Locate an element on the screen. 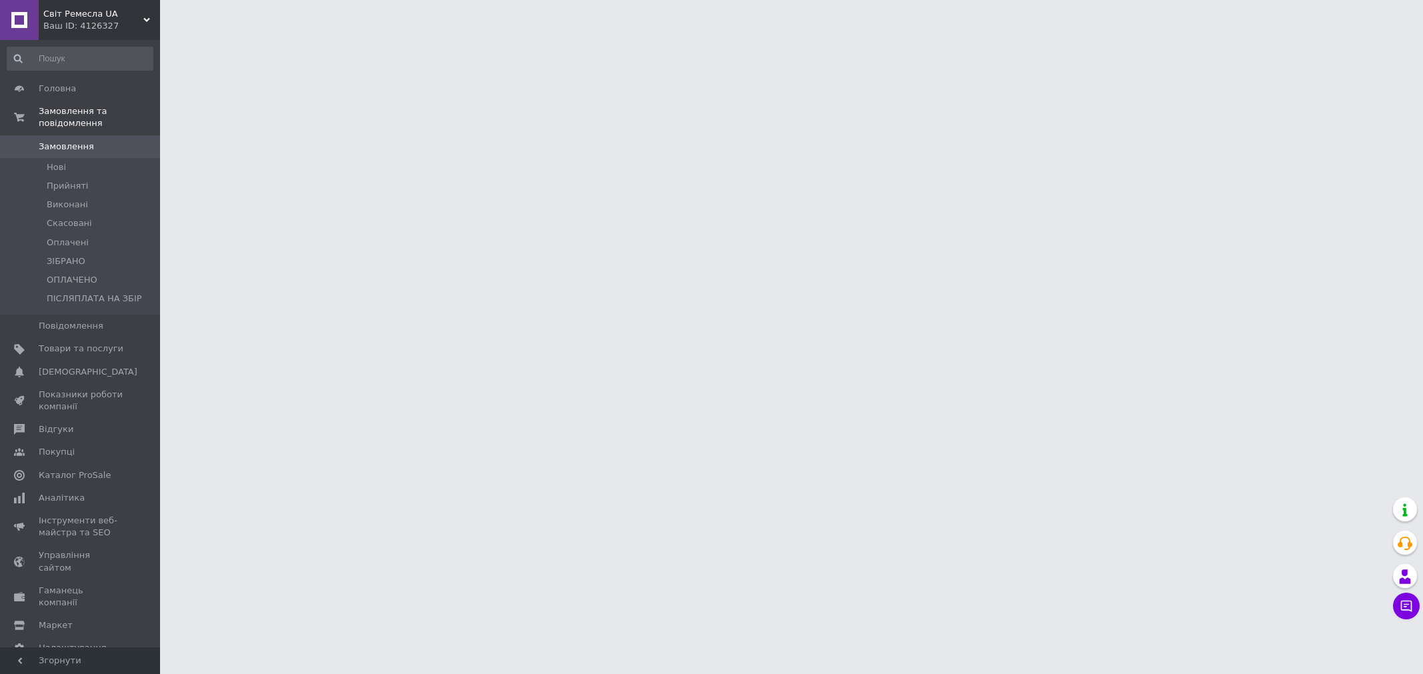 The image size is (1423, 674). span: Відгуки is located at coordinates (56, 429).